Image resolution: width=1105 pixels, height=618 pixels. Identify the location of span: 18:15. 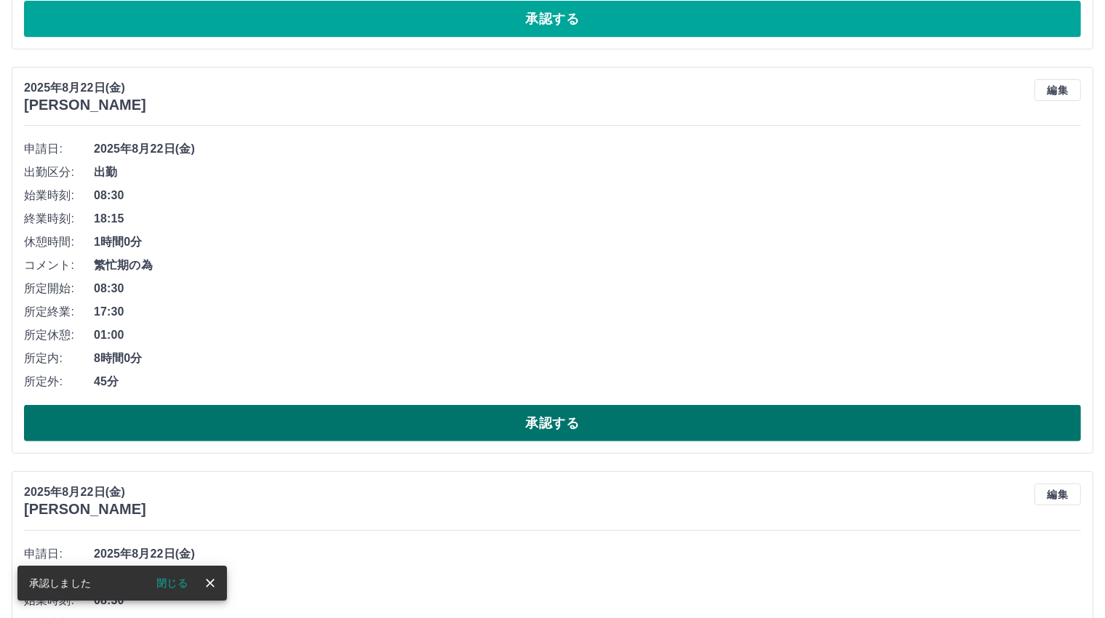
(587, 219).